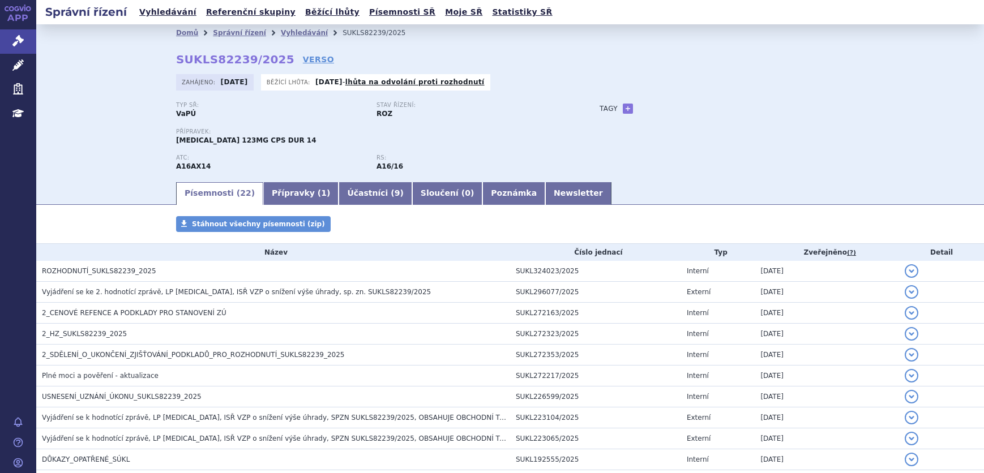 This screenshot has width=984, height=473. I want to click on p: Stav řízení:, so click(471, 105).